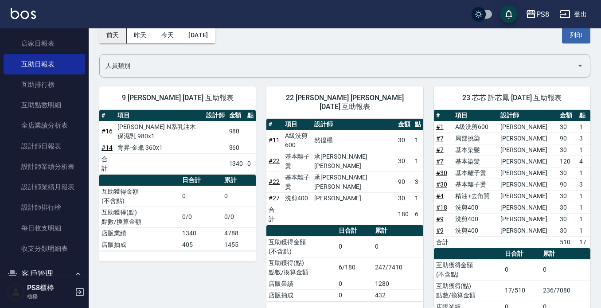 This screenshot has width=601, height=308. What do you see at coordinates (44, 187) in the screenshot?
I see `a: 設計師業績月報表` at bounding box center [44, 187].